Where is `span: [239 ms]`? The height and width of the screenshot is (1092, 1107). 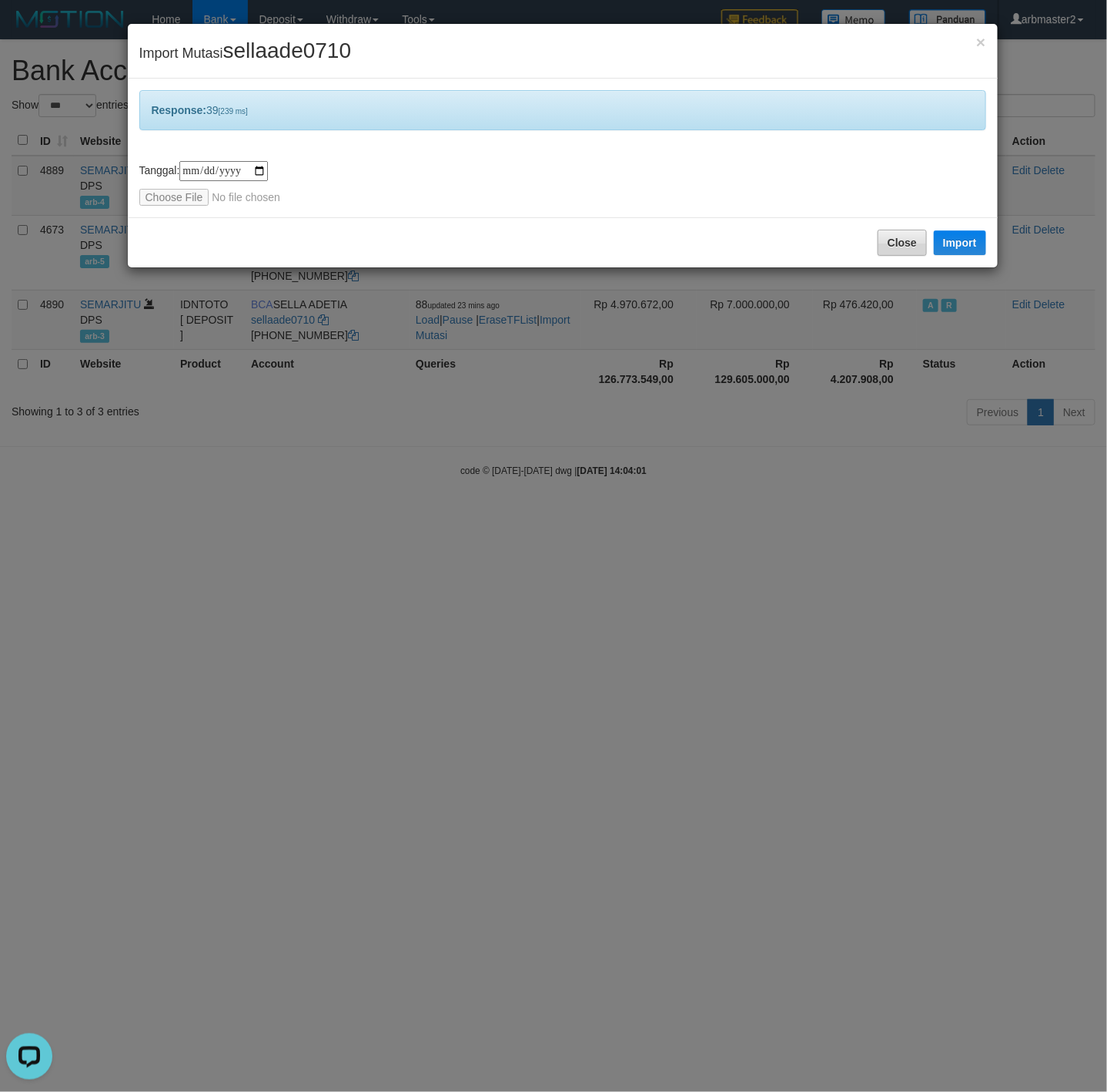
span: [239 ms] is located at coordinates (234, 111).